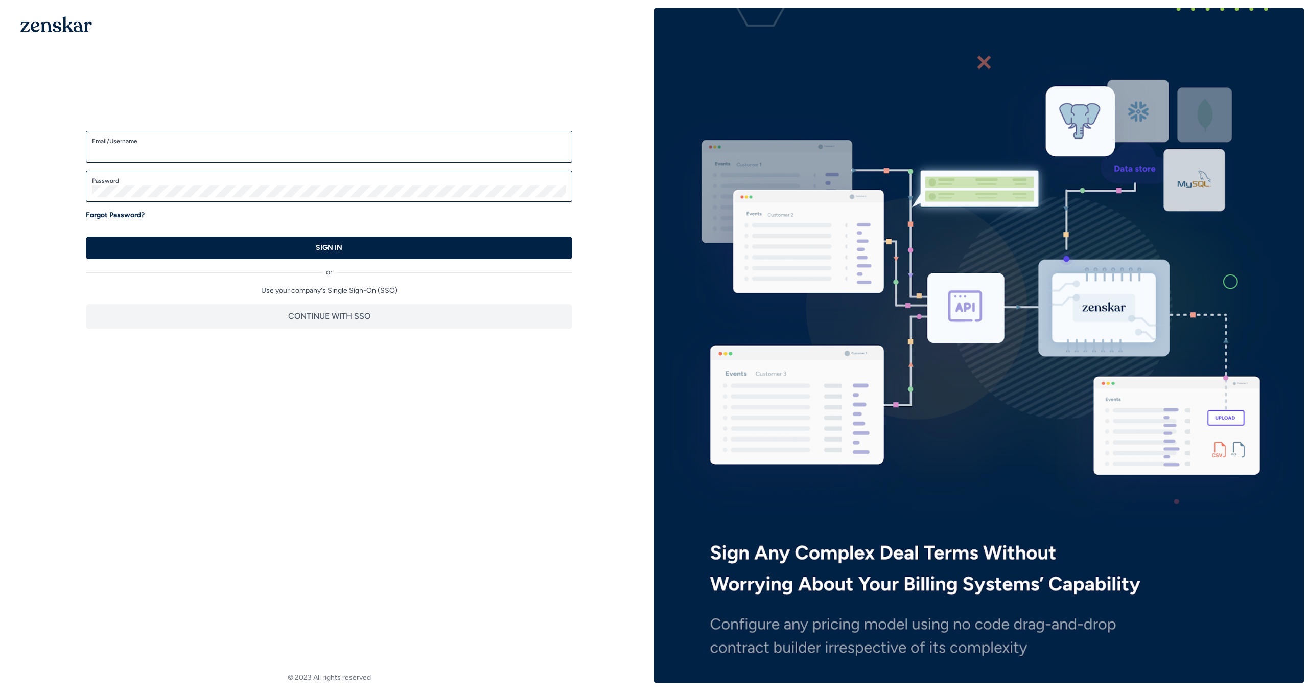 This screenshot has height=691, width=1308. What do you see at coordinates (329, 248) in the screenshot?
I see `p: SIGN IN` at bounding box center [329, 248].